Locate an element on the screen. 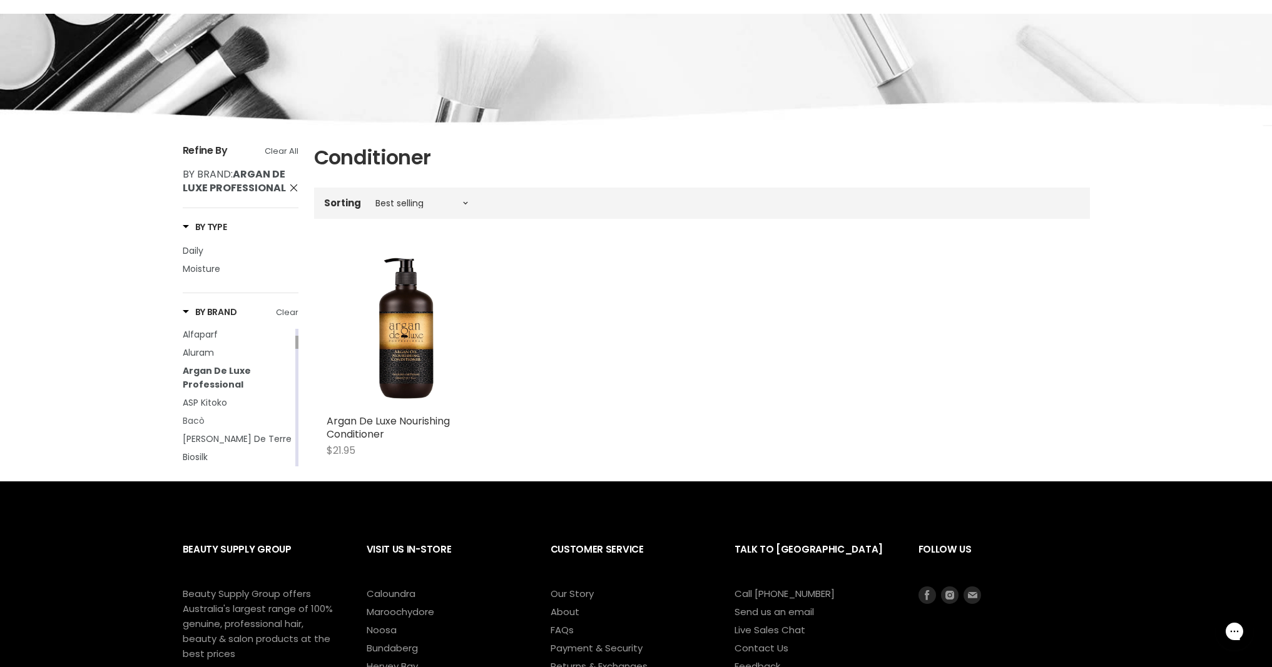 The image size is (1272, 667). a: Bundaberg is located at coordinates (392, 648).